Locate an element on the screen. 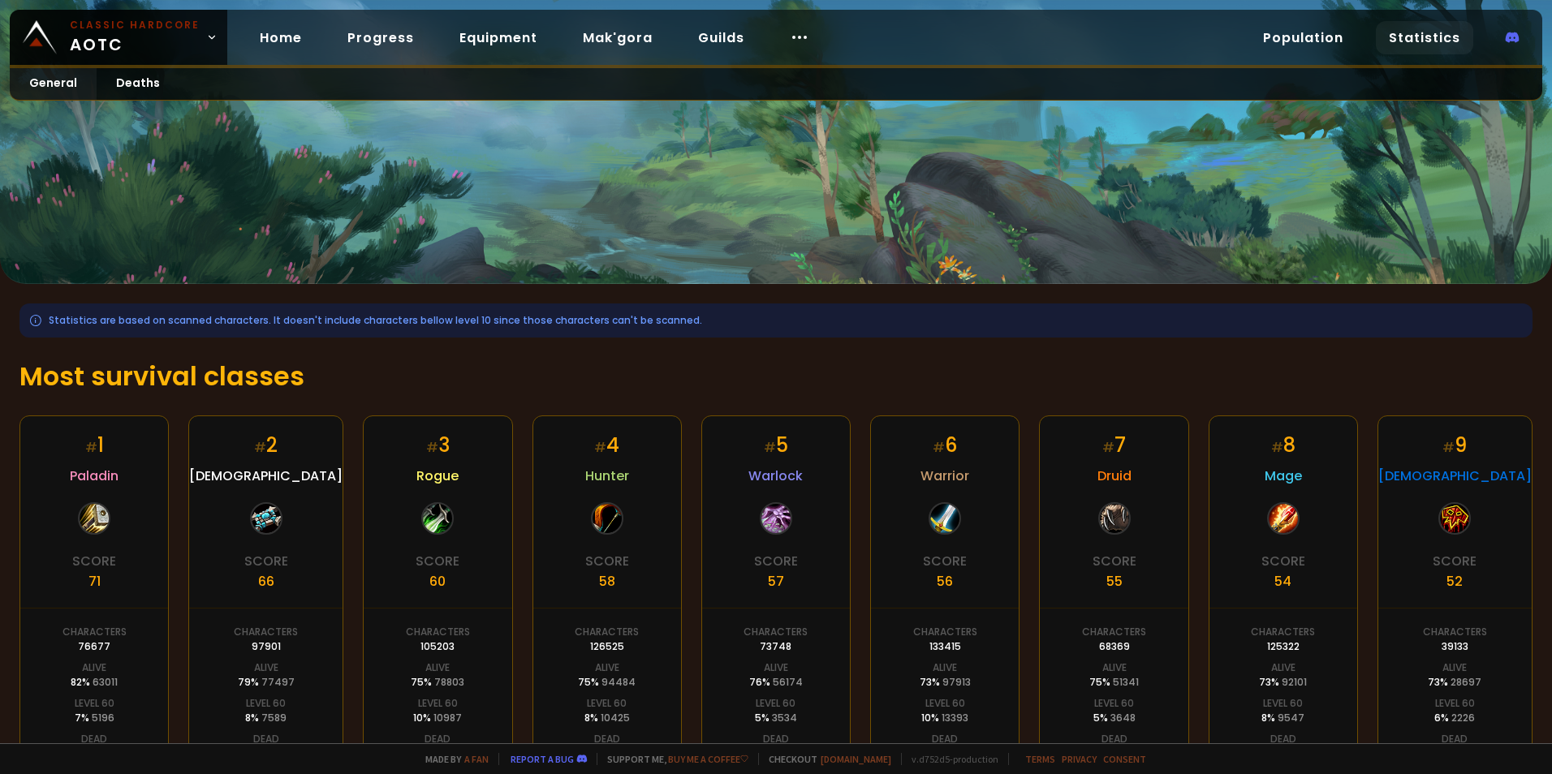  div: 58 is located at coordinates (607, 581).